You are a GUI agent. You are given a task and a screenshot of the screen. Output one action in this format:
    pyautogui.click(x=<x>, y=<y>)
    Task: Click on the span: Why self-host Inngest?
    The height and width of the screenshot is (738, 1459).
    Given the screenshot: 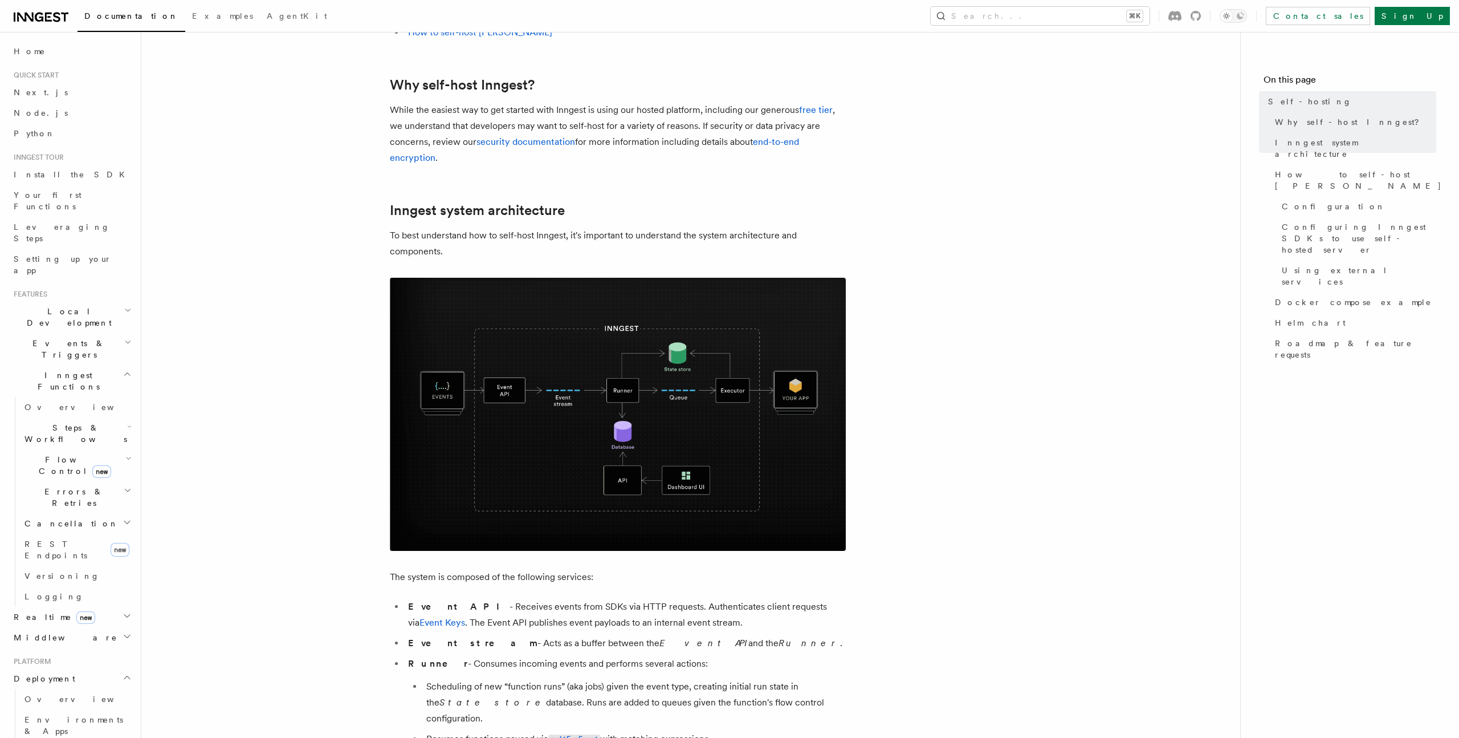 What is the action you would take?
    pyautogui.click(x=1351, y=122)
    